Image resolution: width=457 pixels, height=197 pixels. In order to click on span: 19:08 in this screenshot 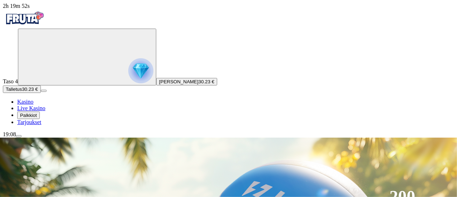, I will do `click(9, 134)`.